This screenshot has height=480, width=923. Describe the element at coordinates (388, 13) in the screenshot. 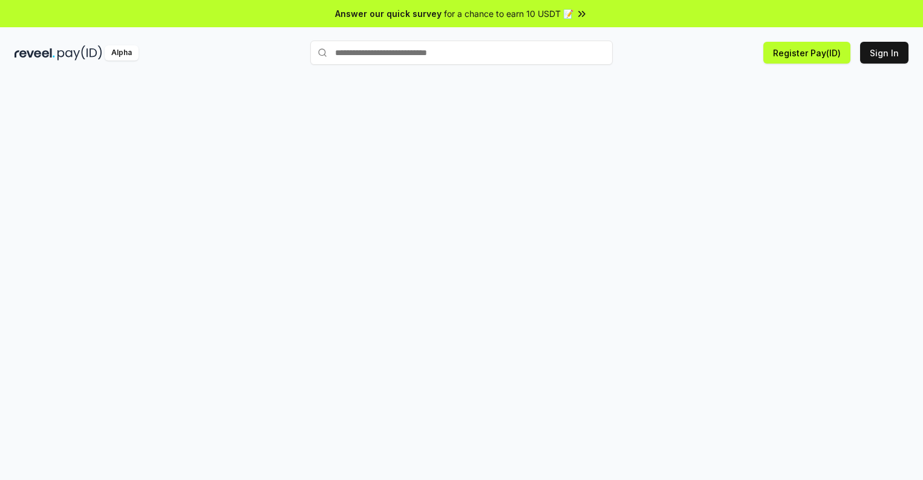

I see `span: Answer our quick survey` at that location.